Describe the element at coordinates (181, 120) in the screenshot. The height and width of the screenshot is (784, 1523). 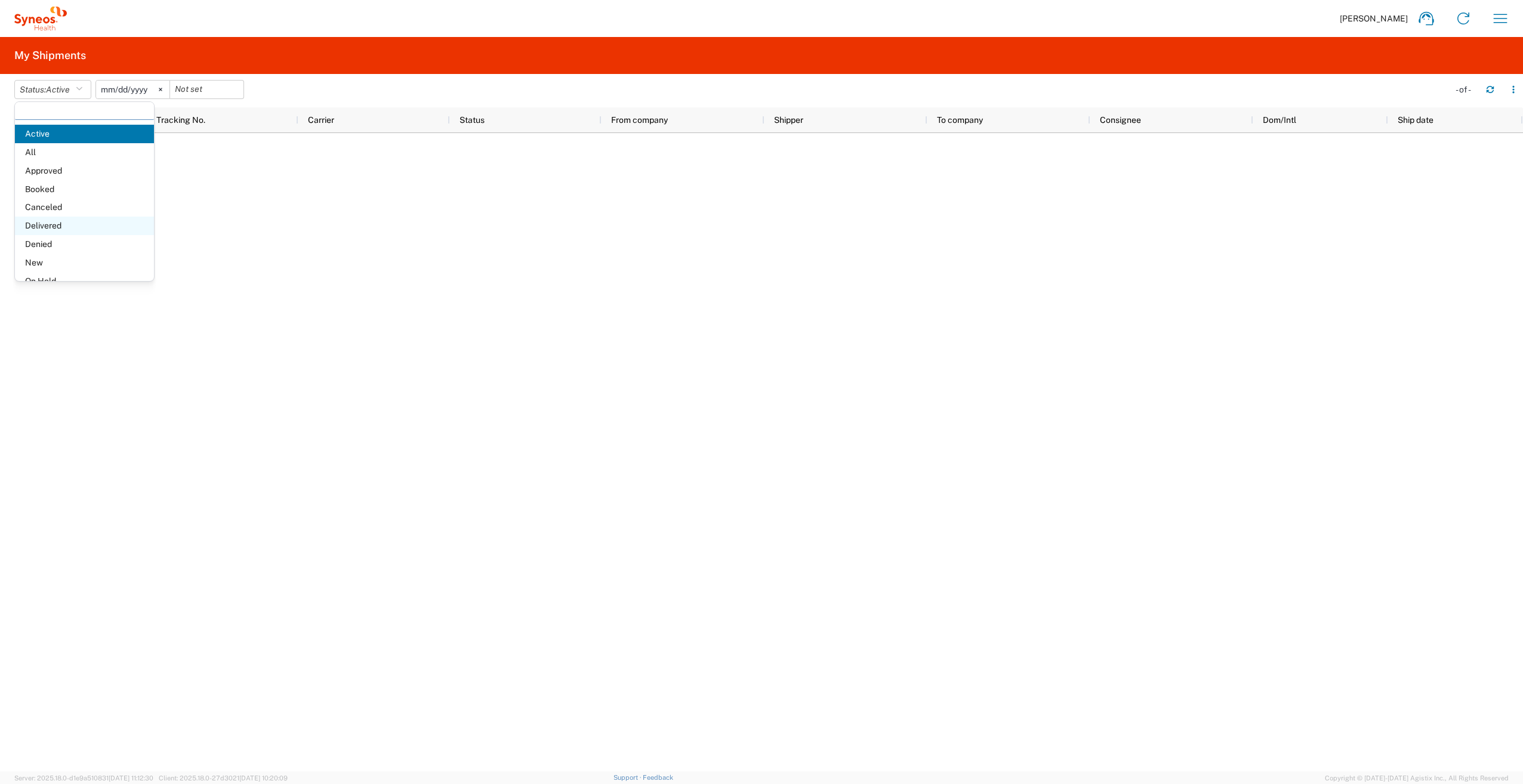
I see `span: Tracking No.` at that location.